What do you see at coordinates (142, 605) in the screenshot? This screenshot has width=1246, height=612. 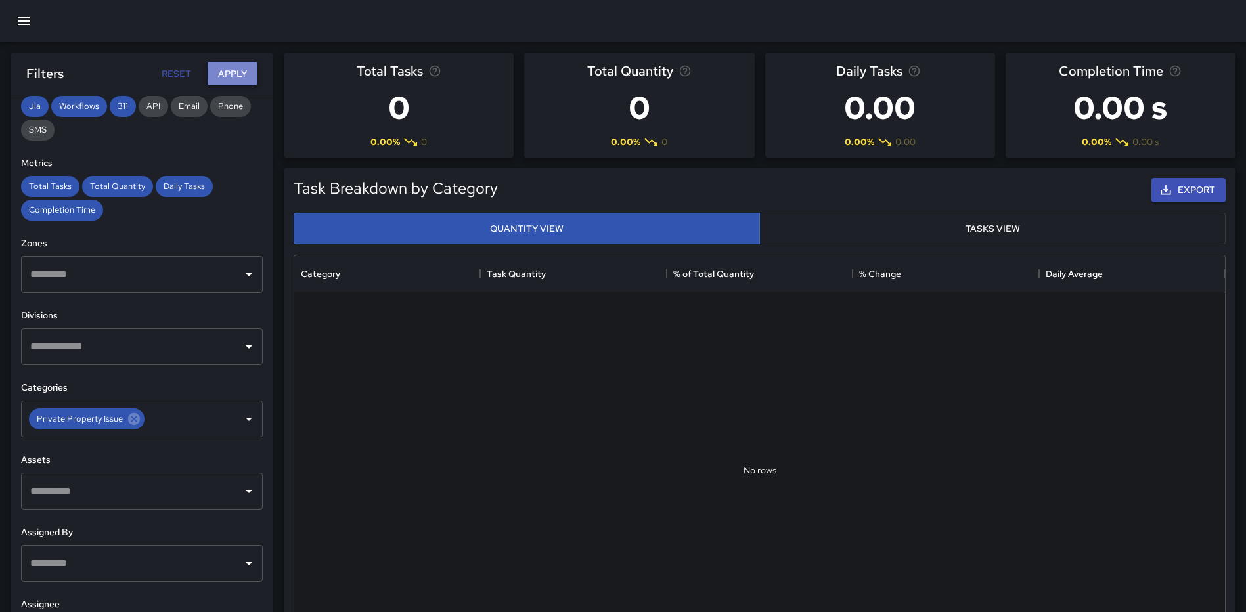 I see `h6: Assignee` at bounding box center [142, 605].